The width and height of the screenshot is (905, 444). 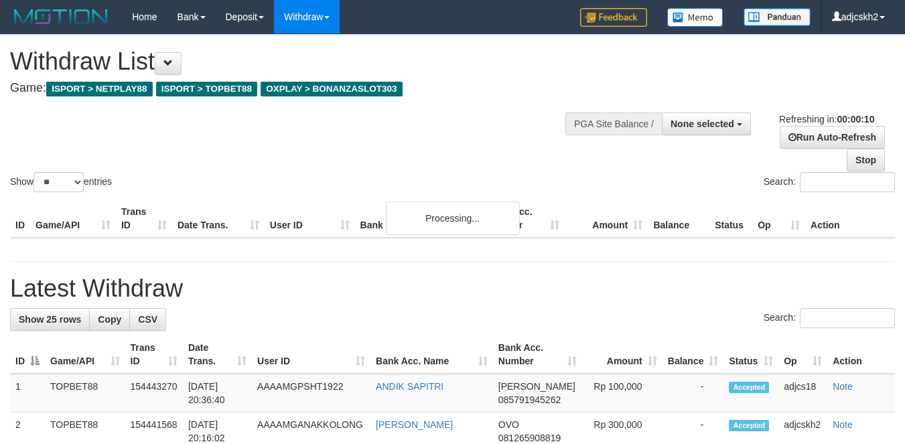 I want to click on td: TOPBET88, so click(x=85, y=393).